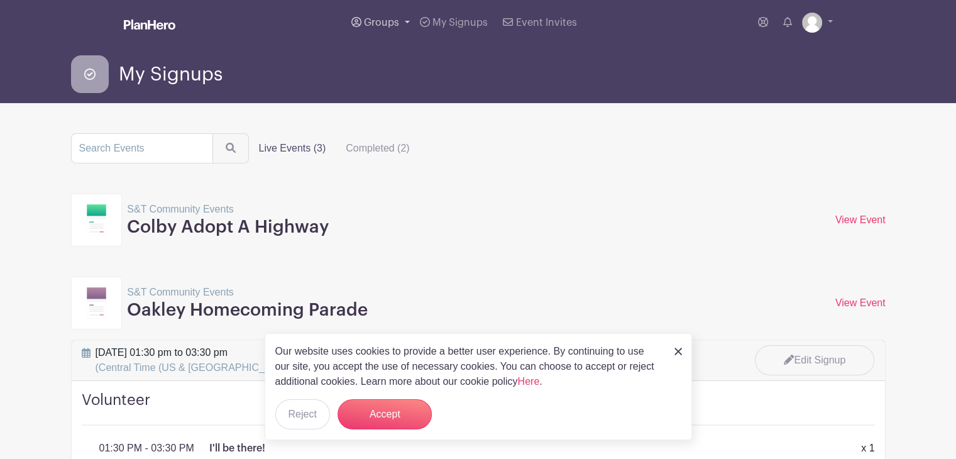 The width and height of the screenshot is (956, 459). I want to click on img: template11-97b0f419cbab8ea1fd52dabbe365452ac063e65c139ff1c7c21e0a8da349fa3d.svg, so click(97, 303).